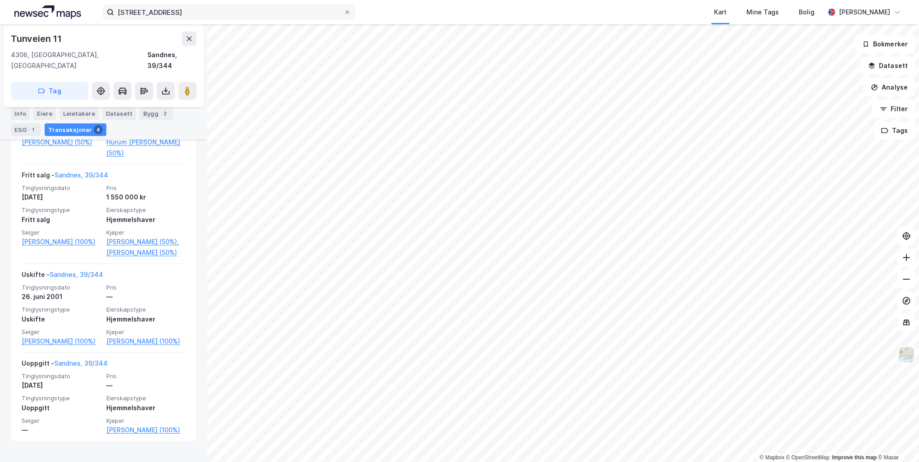 The image size is (919, 462). What do you see at coordinates (119, 113) in the screenshot?
I see `div: Datasett` at bounding box center [119, 113].